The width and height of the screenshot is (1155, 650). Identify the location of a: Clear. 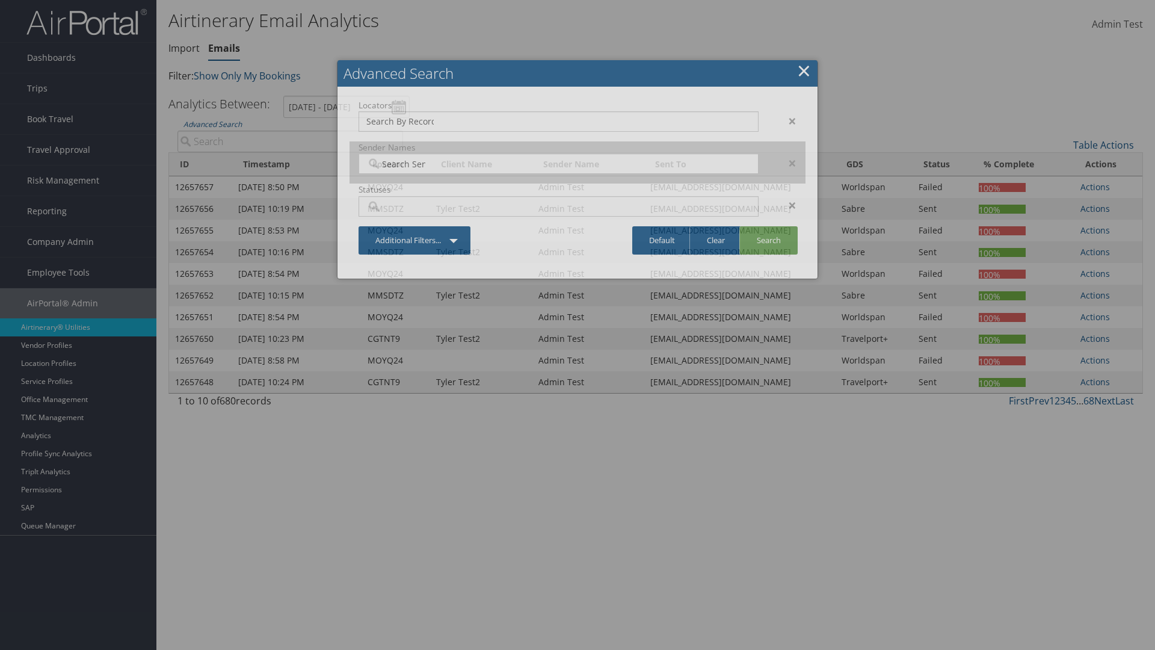
(715, 240).